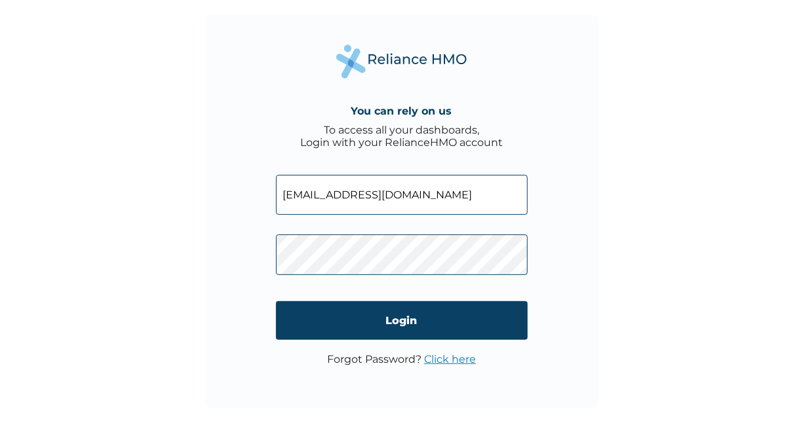  Describe the element at coordinates (402, 61) in the screenshot. I see `img: Reliance Health's Logo` at that location.